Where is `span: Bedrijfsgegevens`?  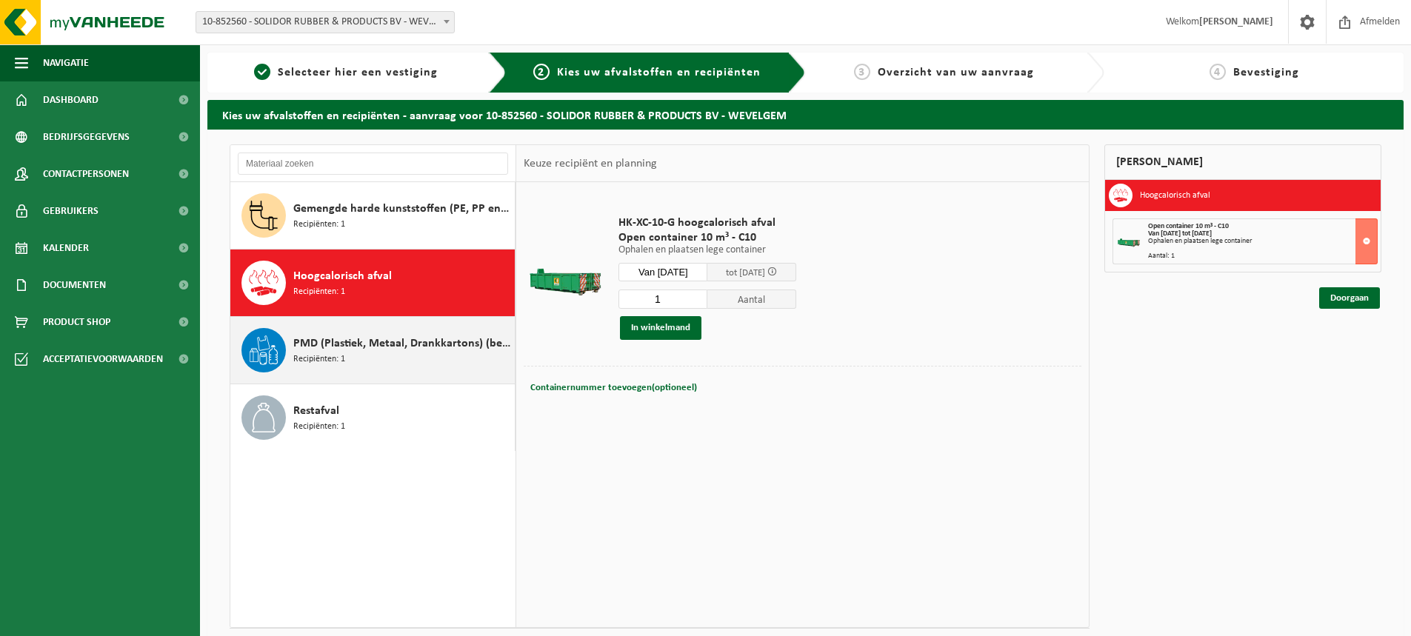 span: Bedrijfsgegevens is located at coordinates (86, 137).